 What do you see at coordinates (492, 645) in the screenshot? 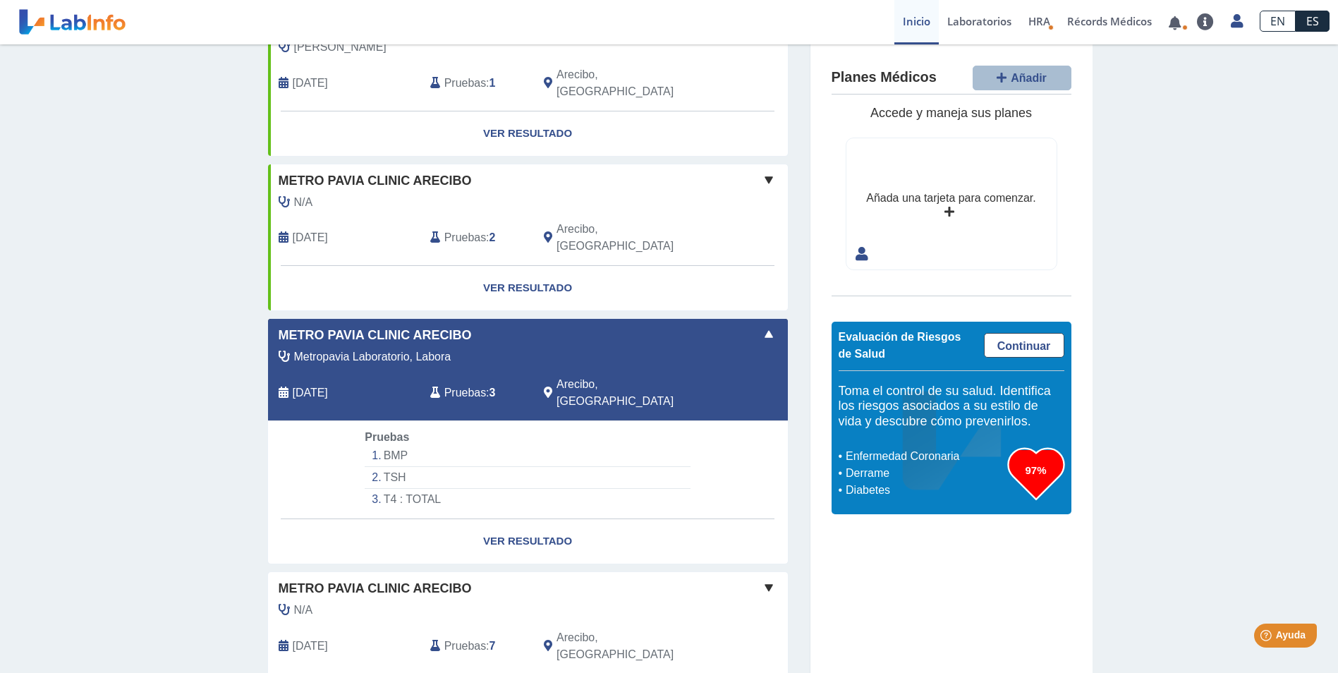
I see `b: 7` at bounding box center [492, 645].